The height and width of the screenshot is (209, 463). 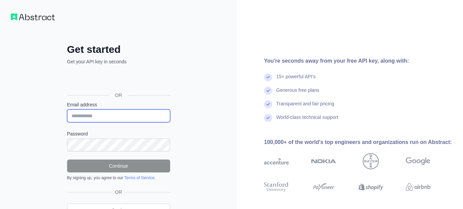 I want to click on div: You're seconds away from your free API key, along with:, so click(x=358, y=61).